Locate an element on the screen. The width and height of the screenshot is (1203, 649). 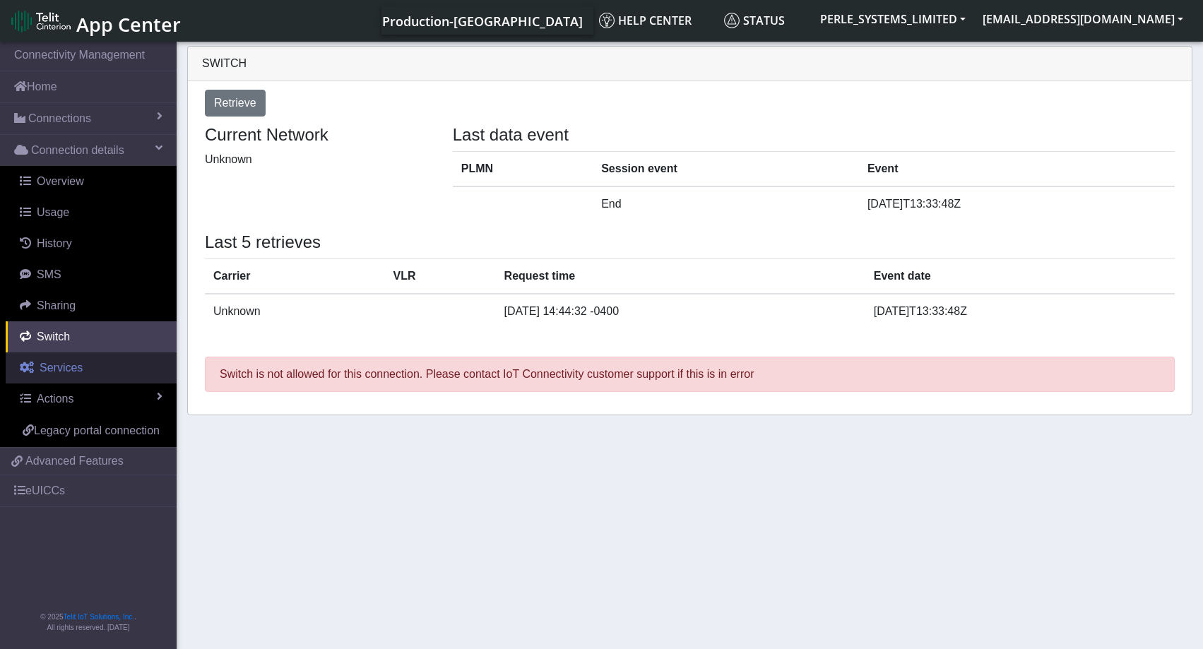
img: logo-telit-cinterion-gw-new.png is located at coordinates (41, 21).